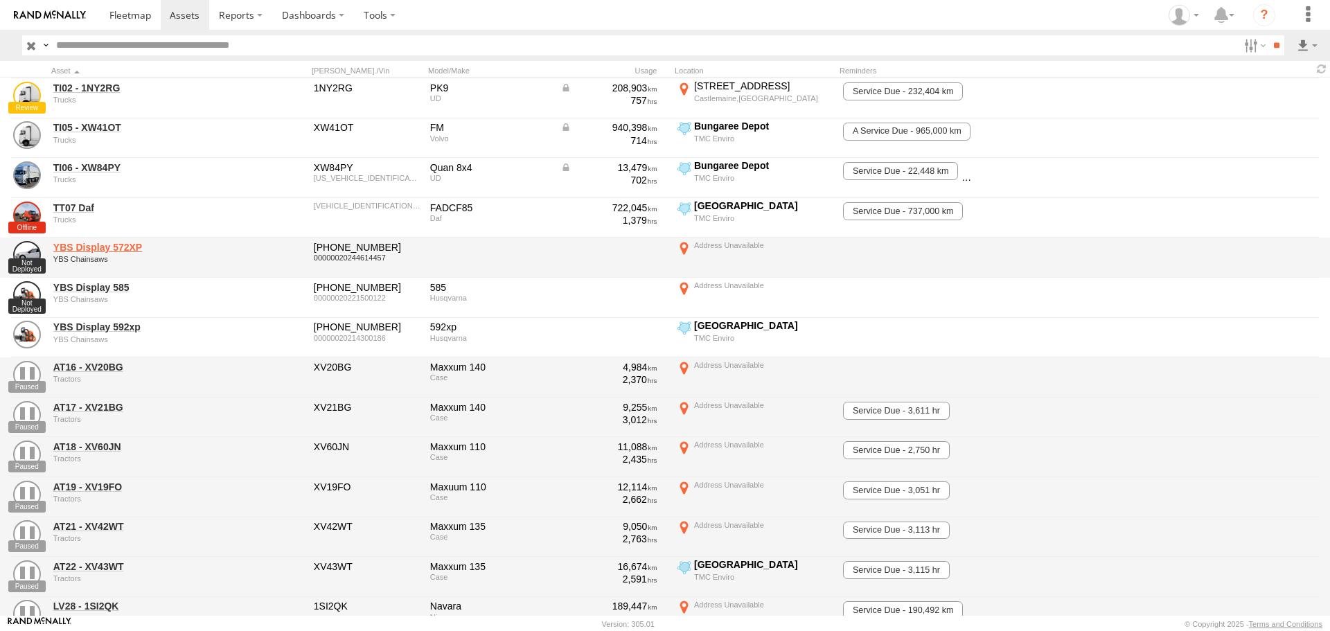 The width and height of the screenshot is (1330, 631). Describe the element at coordinates (148, 247) in the screenshot. I see `a: YBS Display 572XP` at that location.